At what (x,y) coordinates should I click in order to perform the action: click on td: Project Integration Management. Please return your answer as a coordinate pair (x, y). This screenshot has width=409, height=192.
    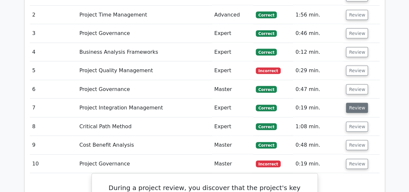
    Looking at the image, I should click on (144, 108).